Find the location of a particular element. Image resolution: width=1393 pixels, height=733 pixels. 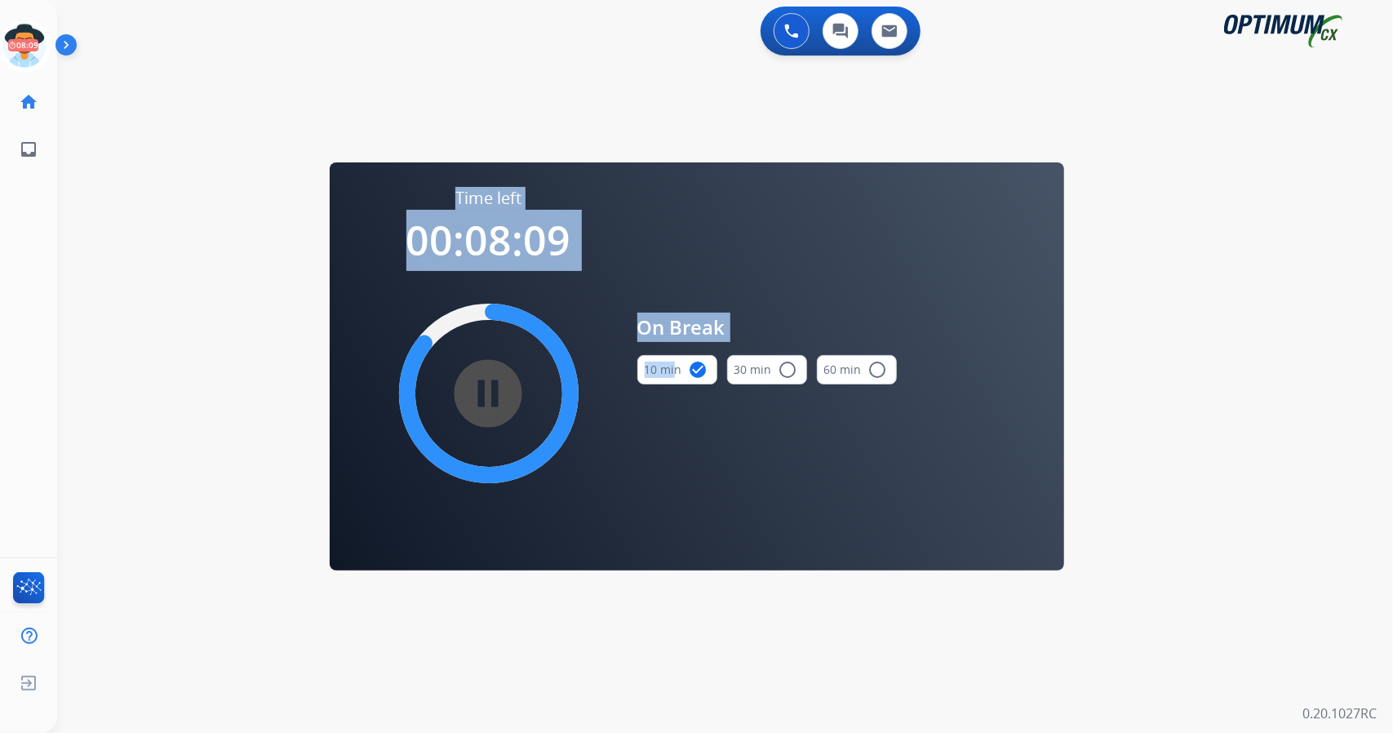

mat-icon: home is located at coordinates (29, 102).